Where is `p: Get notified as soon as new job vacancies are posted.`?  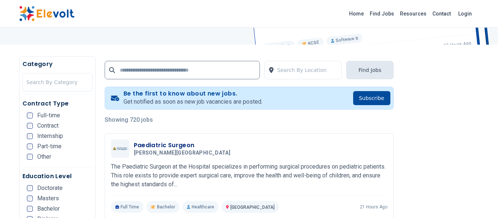 p: Get notified as soon as new job vacancies are posted. is located at coordinates (193, 102).